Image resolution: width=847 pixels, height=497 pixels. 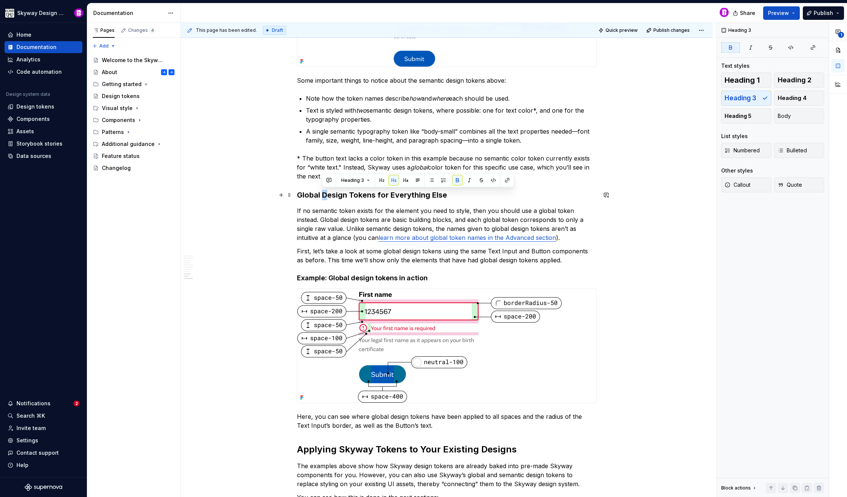 What do you see at coordinates (43, 144) in the screenshot?
I see `a: Storybook stories` at bounding box center [43, 144].